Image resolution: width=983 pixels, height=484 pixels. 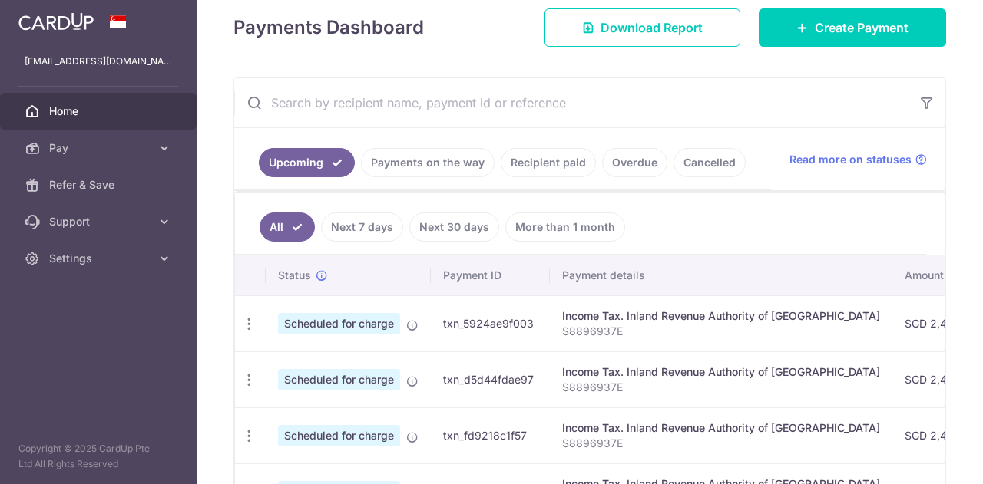 What do you see at coordinates (571, 103) in the screenshot?
I see `input: Search by recipient name, payment id or reference` at bounding box center [571, 103].